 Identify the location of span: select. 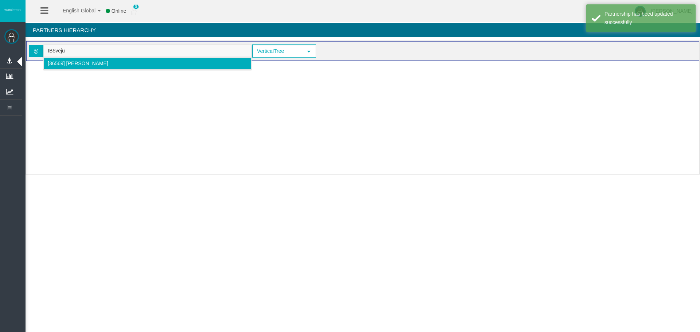
(309, 51).